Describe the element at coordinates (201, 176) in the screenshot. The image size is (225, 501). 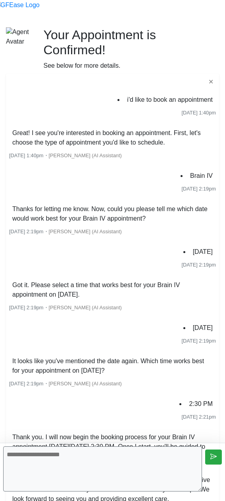
I see `li: Brain IV` at that location.